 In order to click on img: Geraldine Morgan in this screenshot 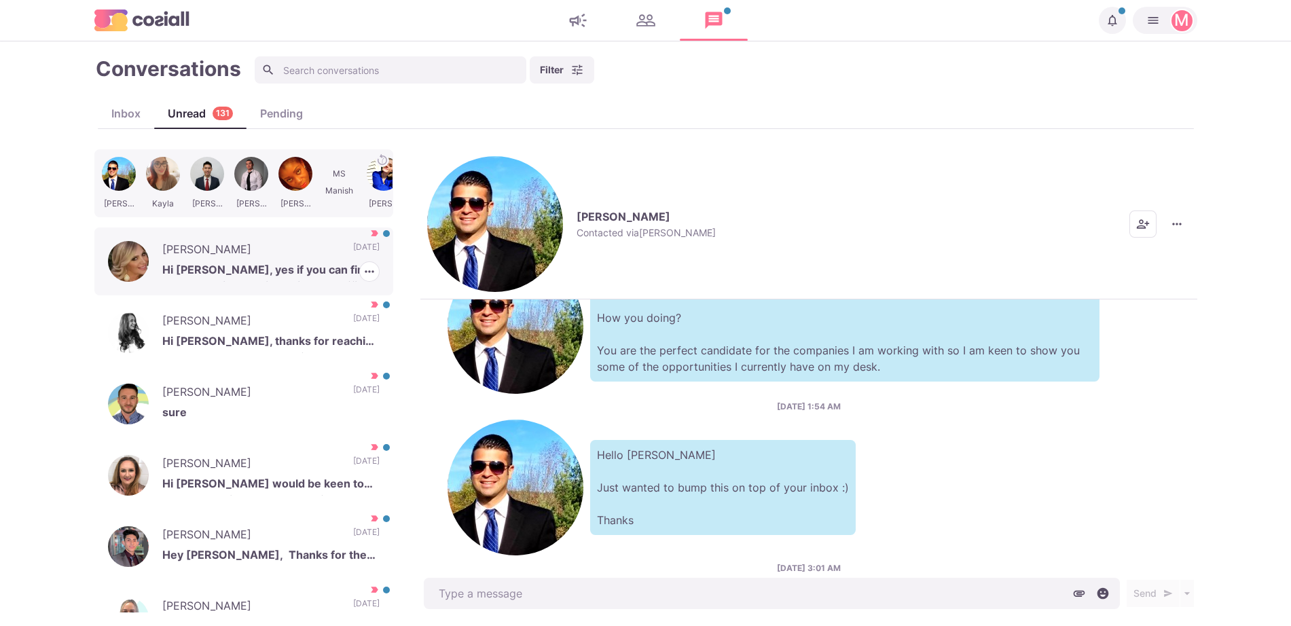, I will do `click(128, 475)`.